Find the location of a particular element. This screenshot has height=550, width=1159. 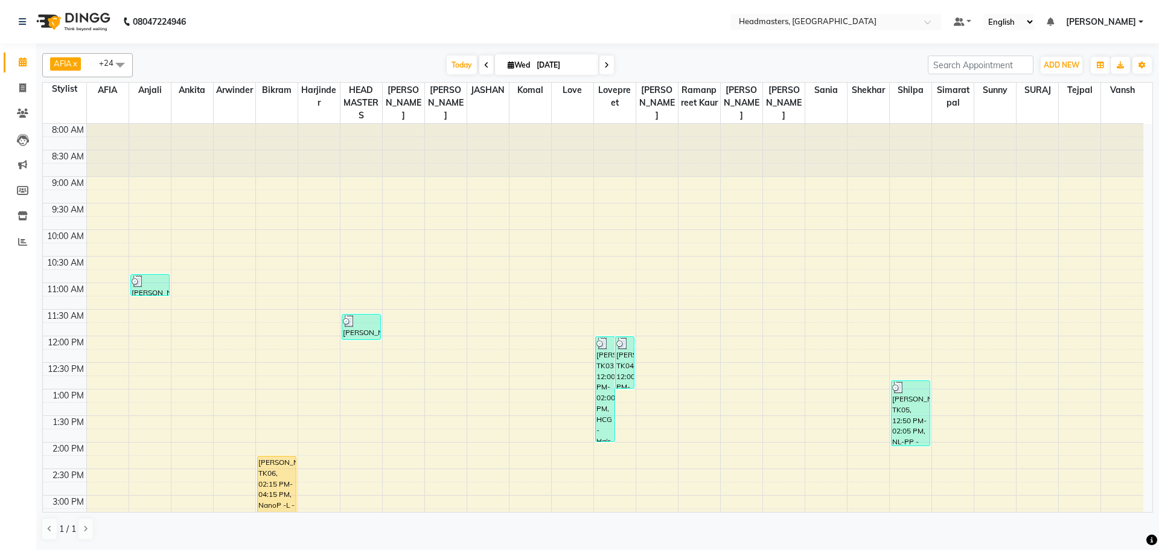

span: ADD NEW is located at coordinates (1061, 65).